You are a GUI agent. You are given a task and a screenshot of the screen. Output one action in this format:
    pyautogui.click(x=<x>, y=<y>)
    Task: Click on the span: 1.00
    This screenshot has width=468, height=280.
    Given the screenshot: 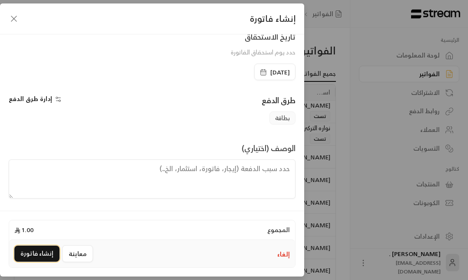 What is the action you would take?
    pyautogui.click(x=24, y=230)
    